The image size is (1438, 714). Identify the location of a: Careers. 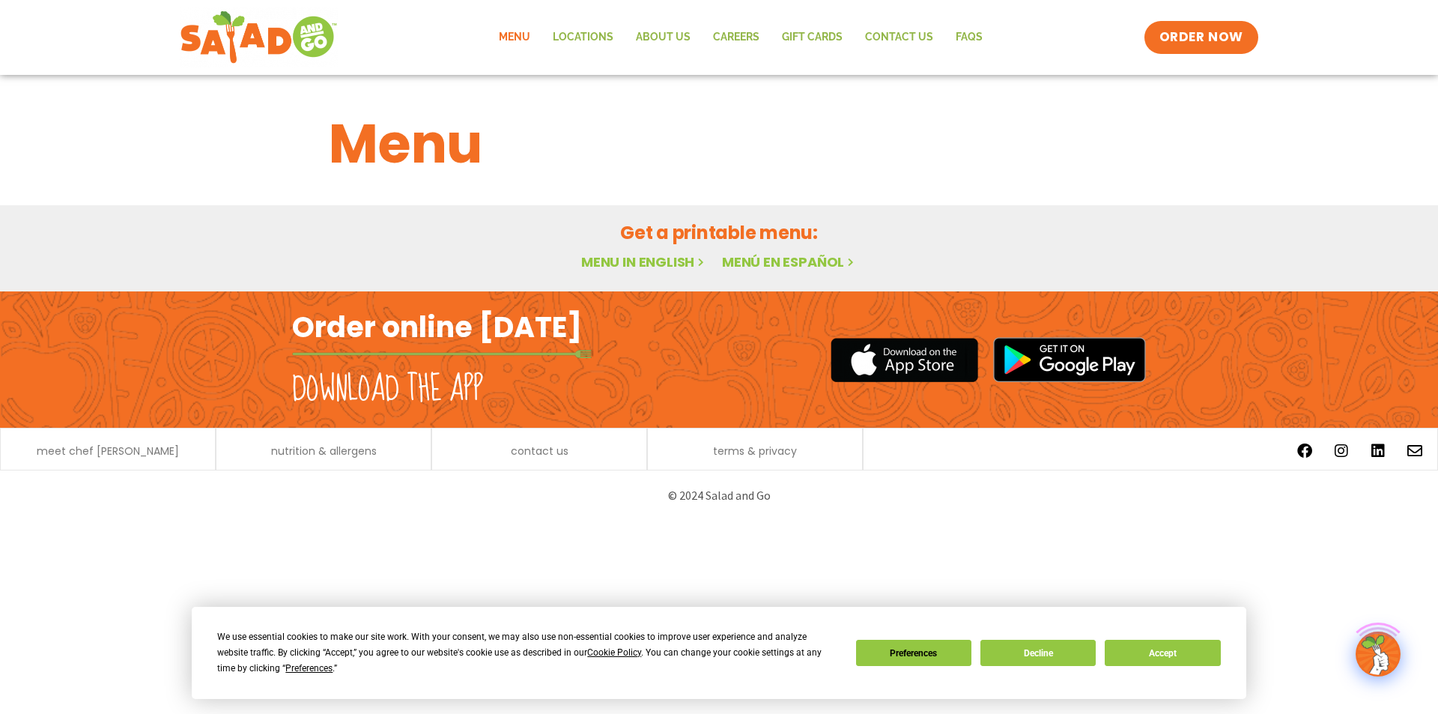
(736, 37).